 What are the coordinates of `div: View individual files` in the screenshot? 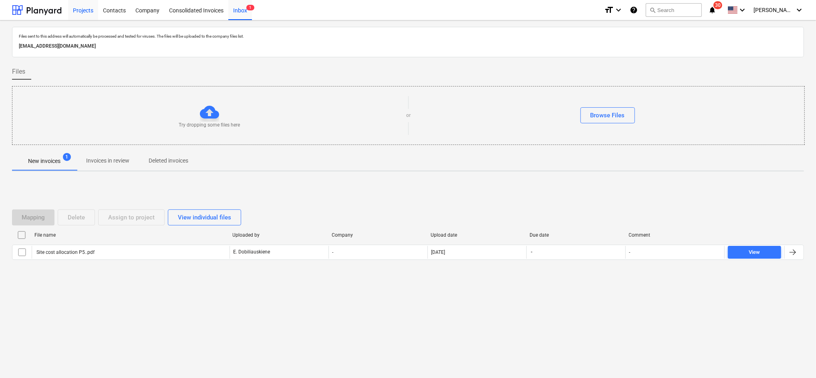 It's located at (204, 218).